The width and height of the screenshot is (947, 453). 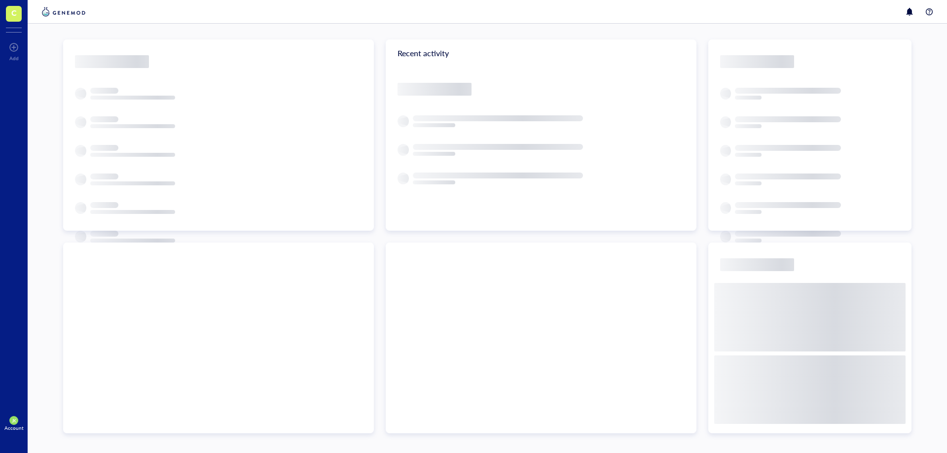 I want to click on div: Account, so click(x=14, y=428).